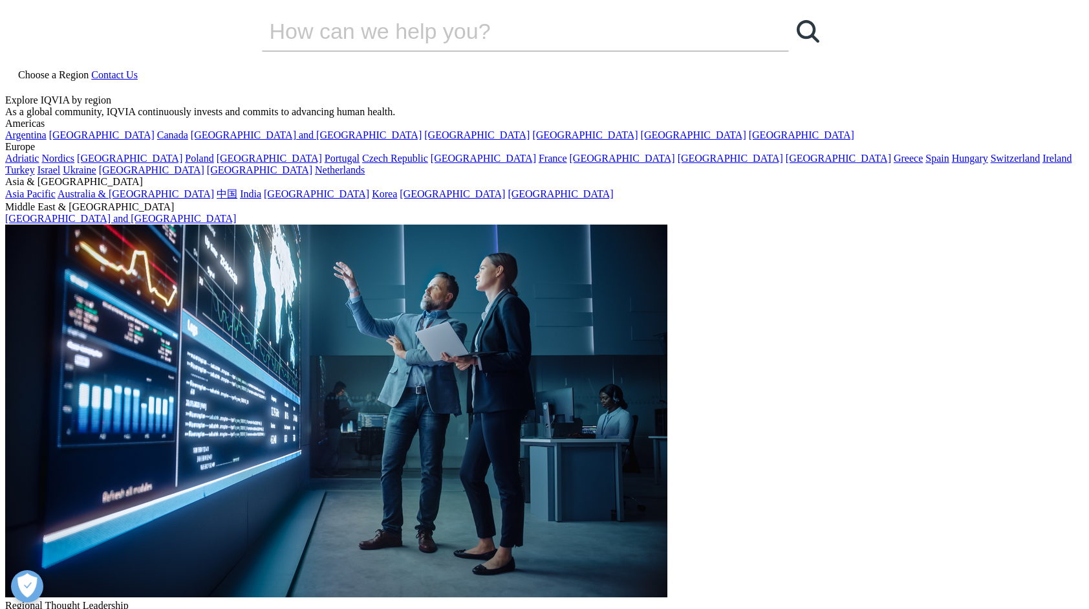 The image size is (1089, 609). What do you see at coordinates (545, 112) in the screenshot?
I see `div: As a global community, IQVIA continuously invests and commits to advancing human health.` at bounding box center [545, 112].